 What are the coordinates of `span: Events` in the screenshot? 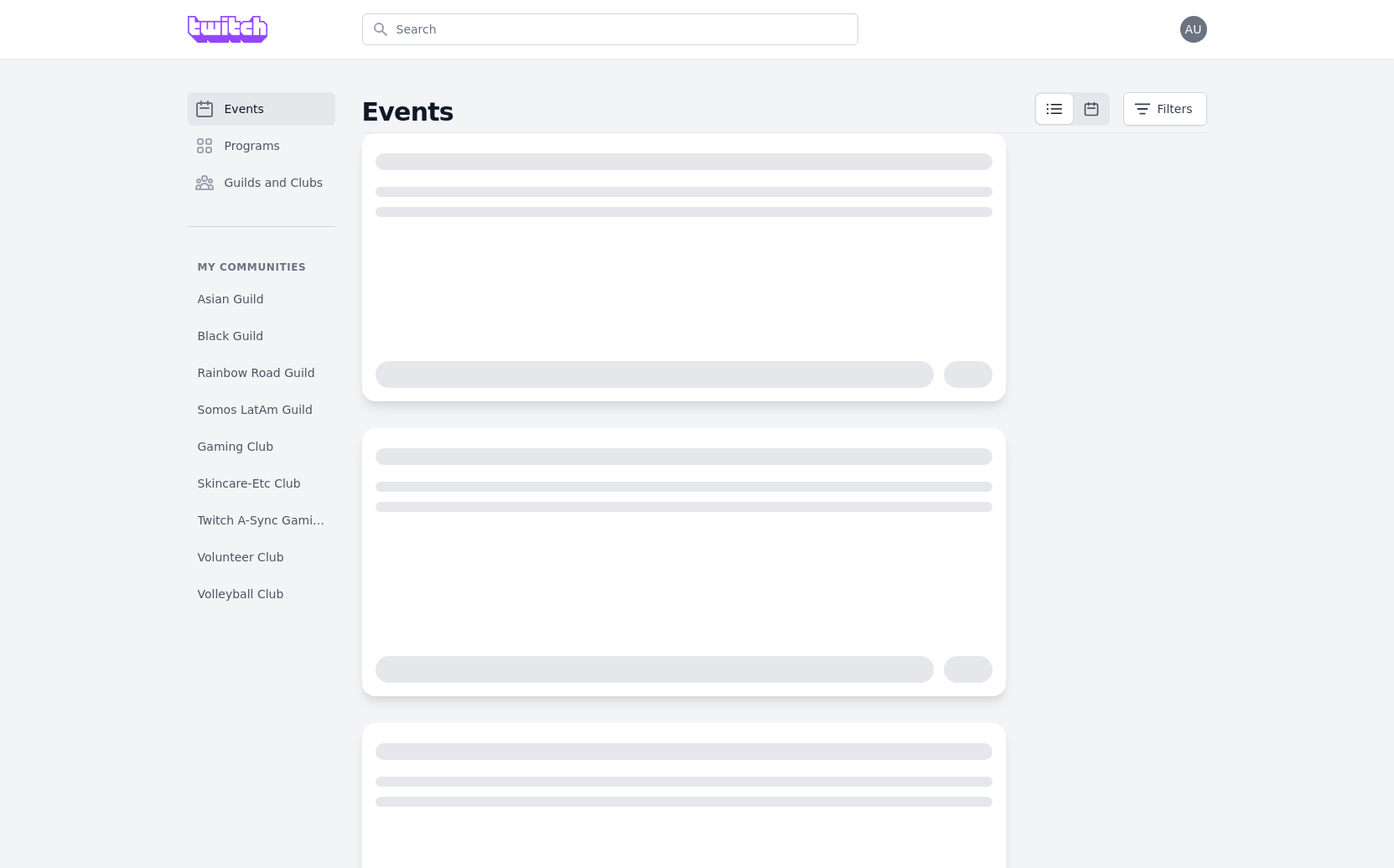 It's located at (244, 108).